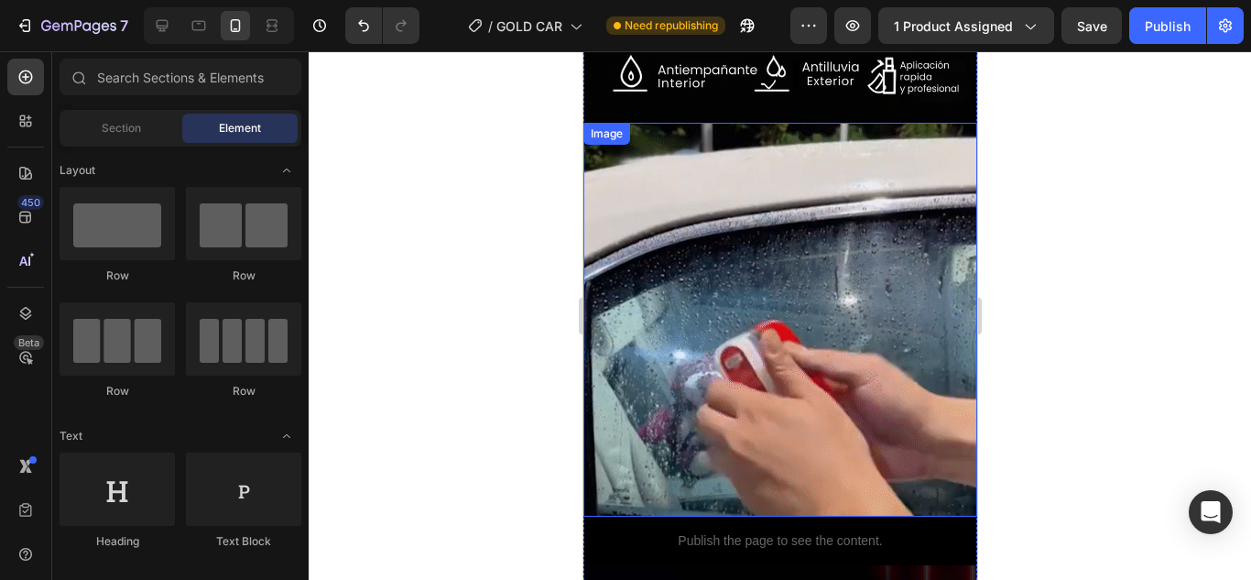 The image size is (1251, 580). Describe the element at coordinates (244, 541) in the screenshot. I see `div: Text Block` at that location.